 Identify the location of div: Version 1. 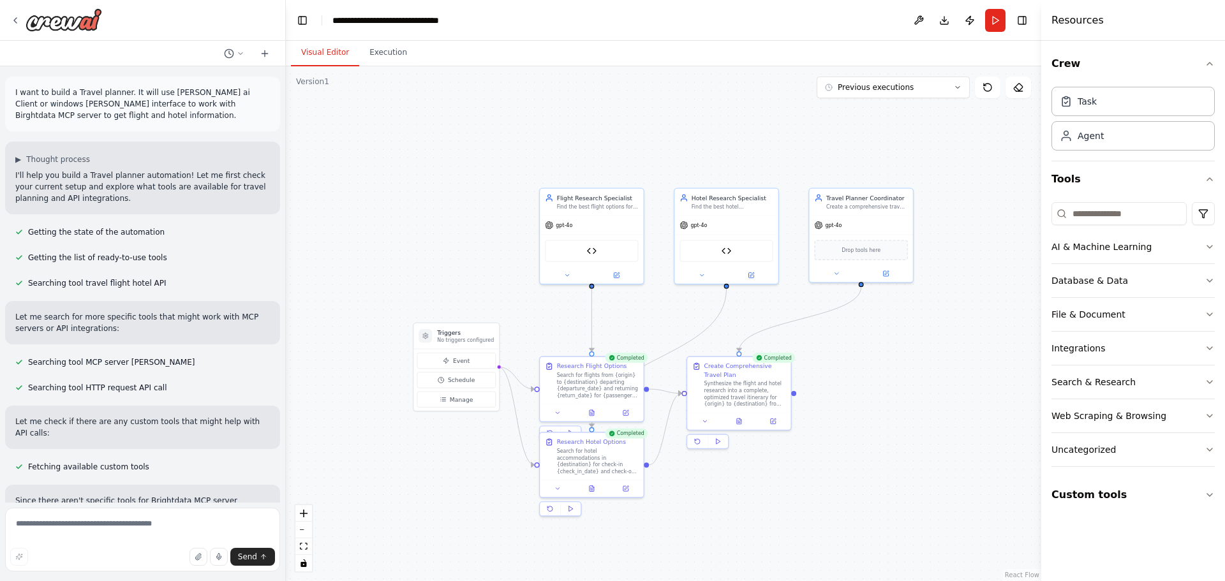
(313, 82).